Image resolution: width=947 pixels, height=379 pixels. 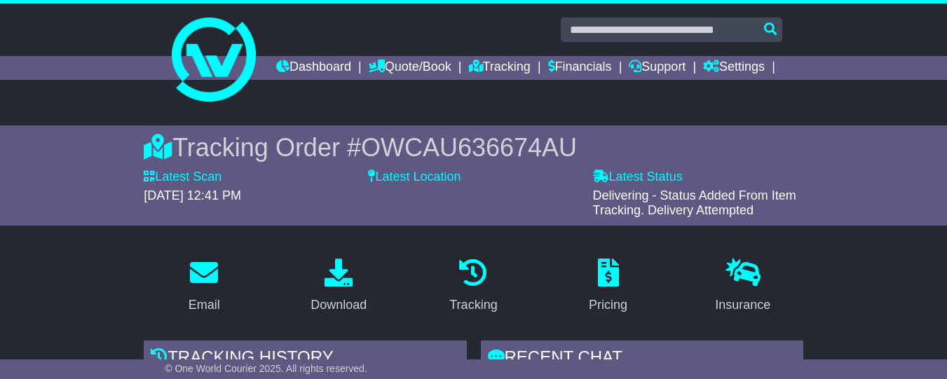 I want to click on div: Insurance, so click(x=742, y=305).